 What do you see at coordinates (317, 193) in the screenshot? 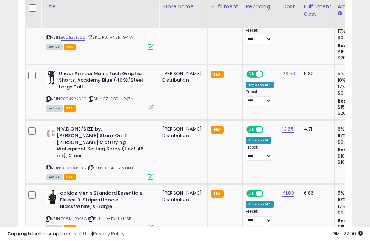
I see `div: 6.86` at bounding box center [317, 193].